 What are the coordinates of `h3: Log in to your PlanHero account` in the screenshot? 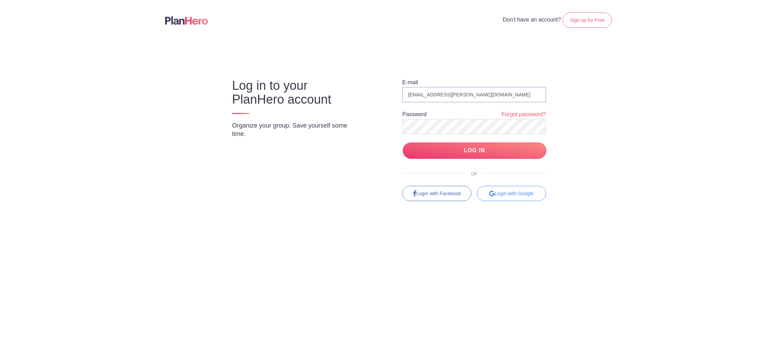 It's located at (297, 93).